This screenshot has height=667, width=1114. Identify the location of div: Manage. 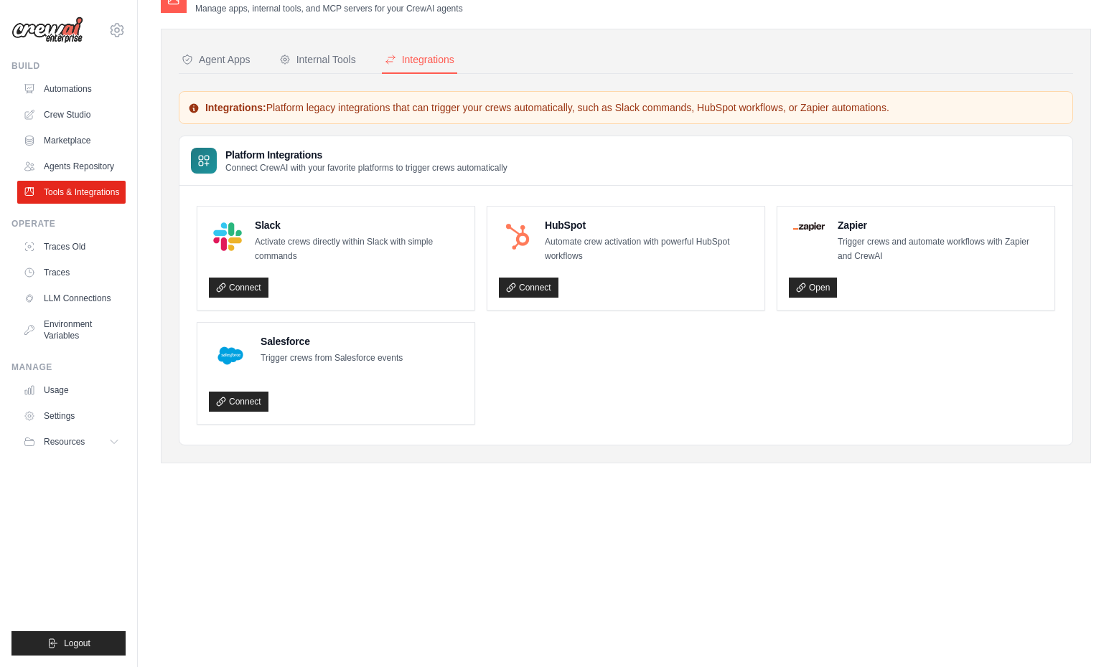
(68, 367).